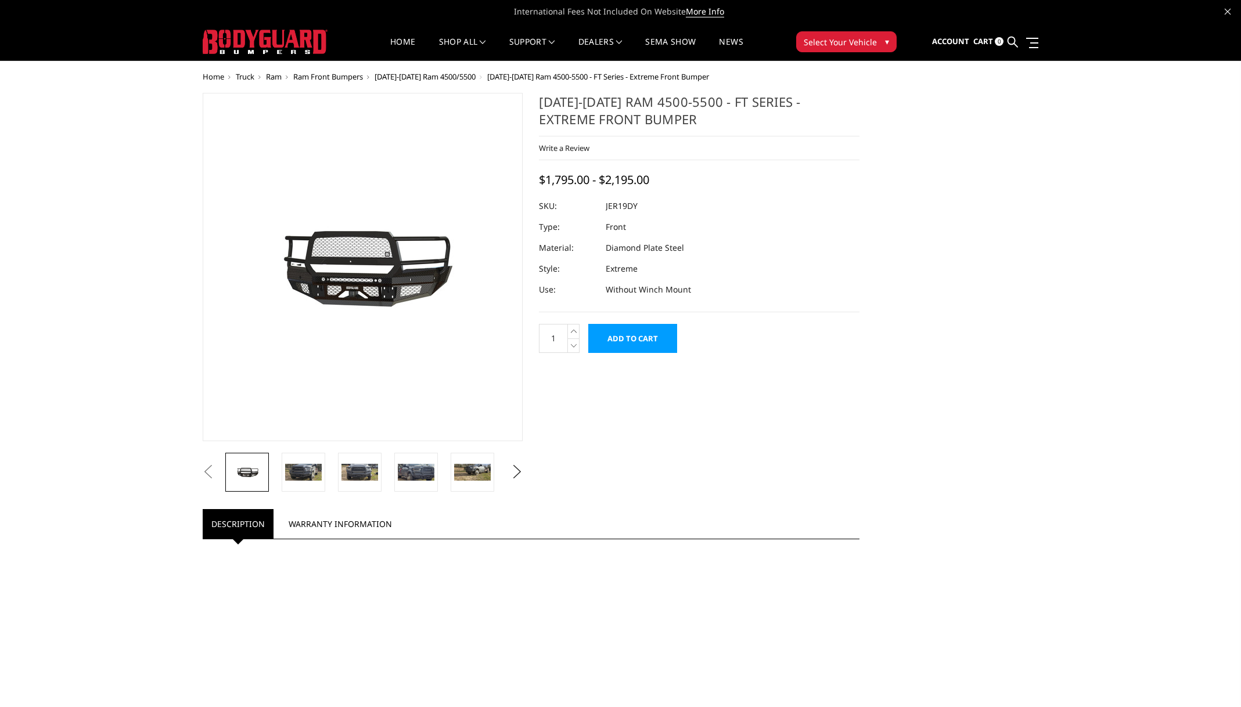 The width and height of the screenshot is (1241, 707). What do you see at coordinates (517, 472) in the screenshot?
I see `button: Next` at bounding box center [517, 472].